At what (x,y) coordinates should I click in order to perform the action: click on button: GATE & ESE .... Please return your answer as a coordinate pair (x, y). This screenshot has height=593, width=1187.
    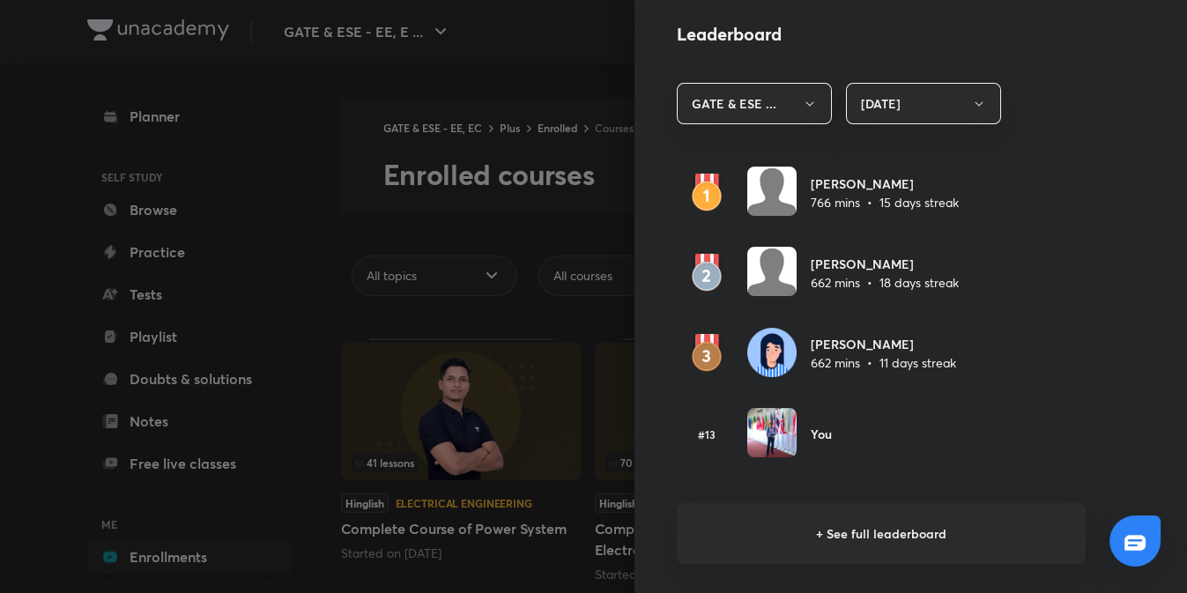
    Looking at the image, I should click on (754, 103).